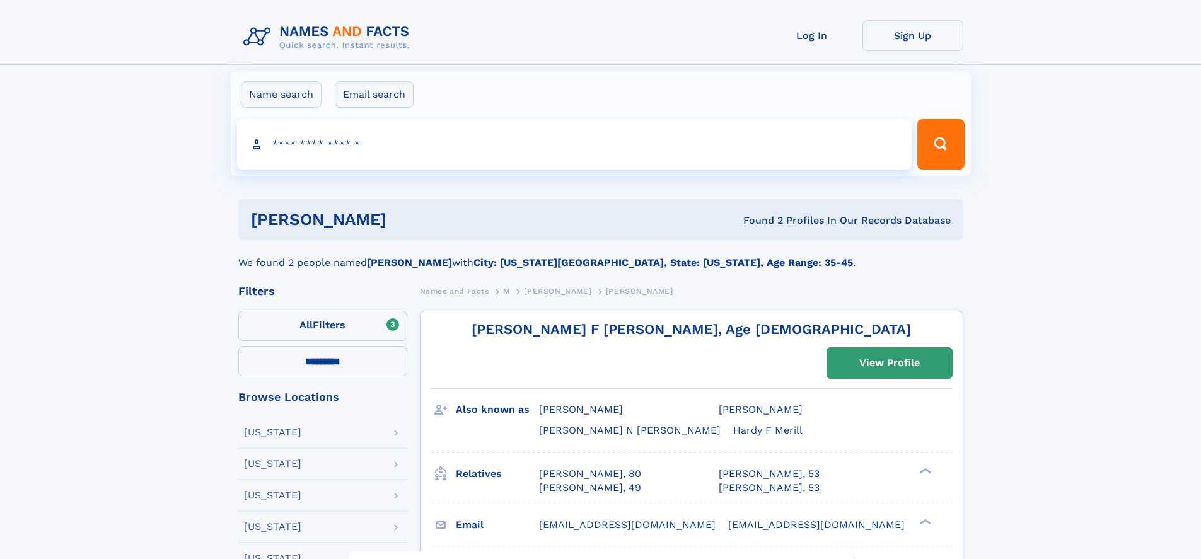 The width and height of the screenshot is (1201, 559). What do you see at coordinates (913, 35) in the screenshot?
I see `a: Sign Up` at bounding box center [913, 35].